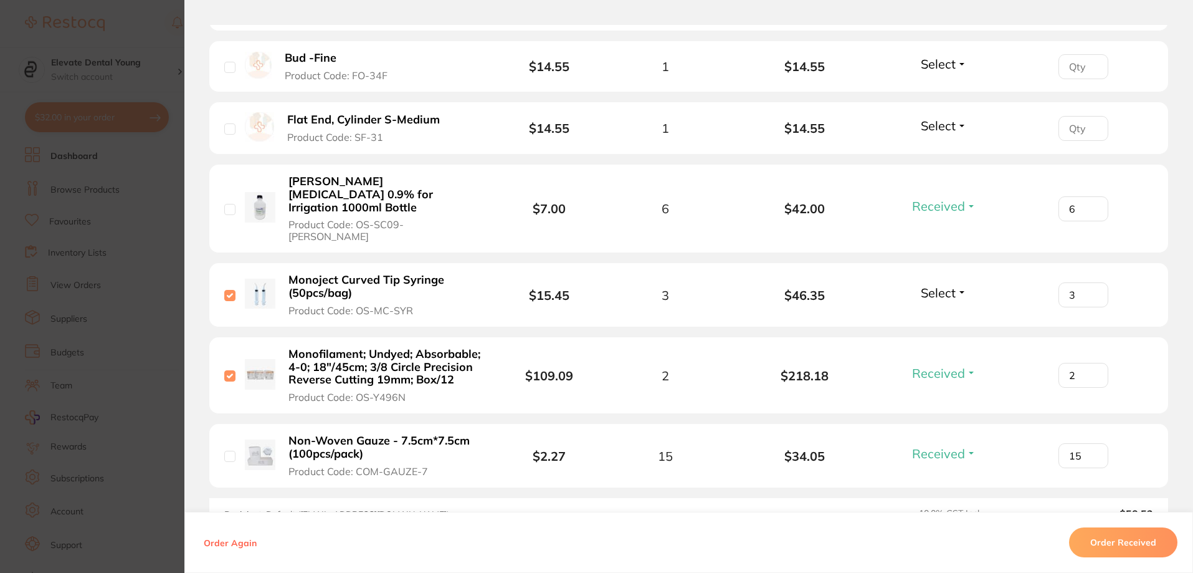 Image resolution: width=1193 pixels, height=573 pixels. What do you see at coordinates (358, 471) in the screenshot?
I see `span: Product Code: COM-GAUZE-7` at bounding box center [358, 471].